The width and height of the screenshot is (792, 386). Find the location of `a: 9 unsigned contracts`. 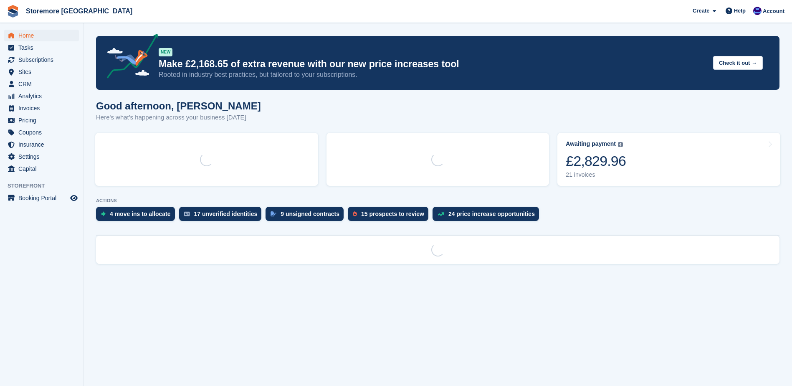

a: 9 unsigned contracts is located at coordinates (306, 216).